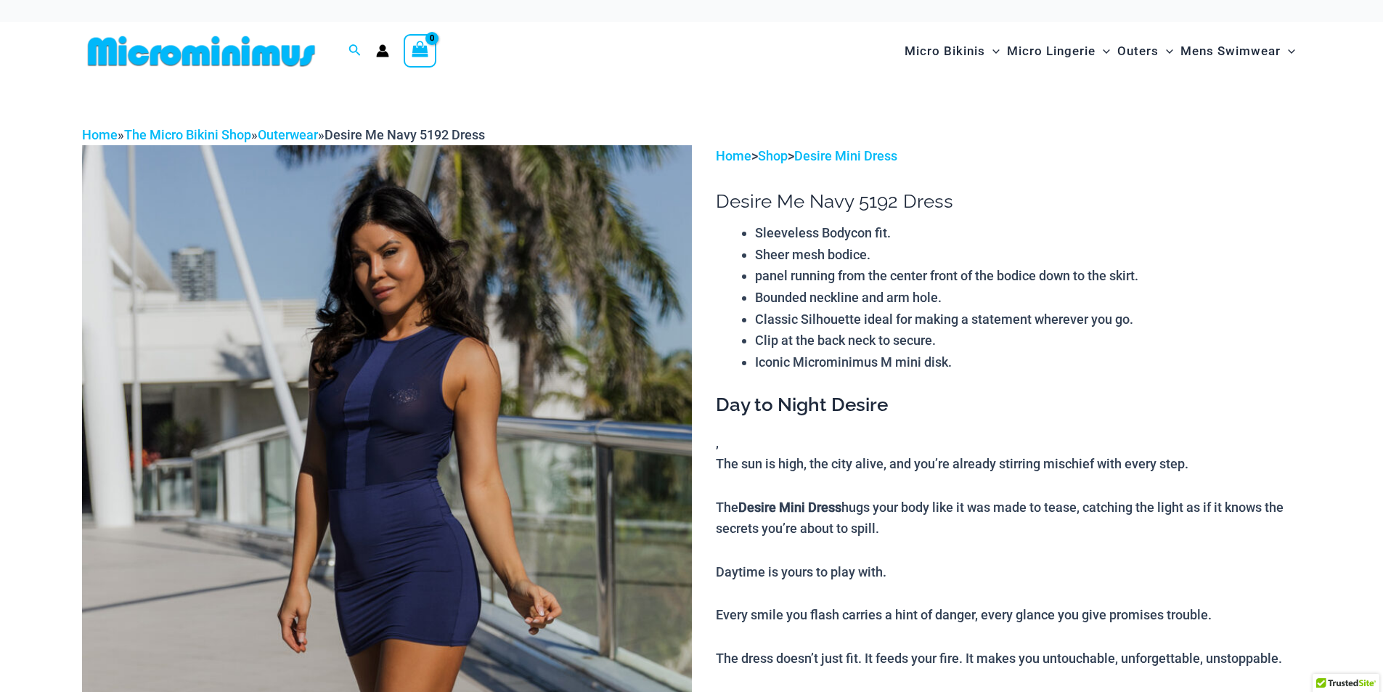  What do you see at coordinates (1138, 51) in the screenshot?
I see `span: Outers` at bounding box center [1138, 51].